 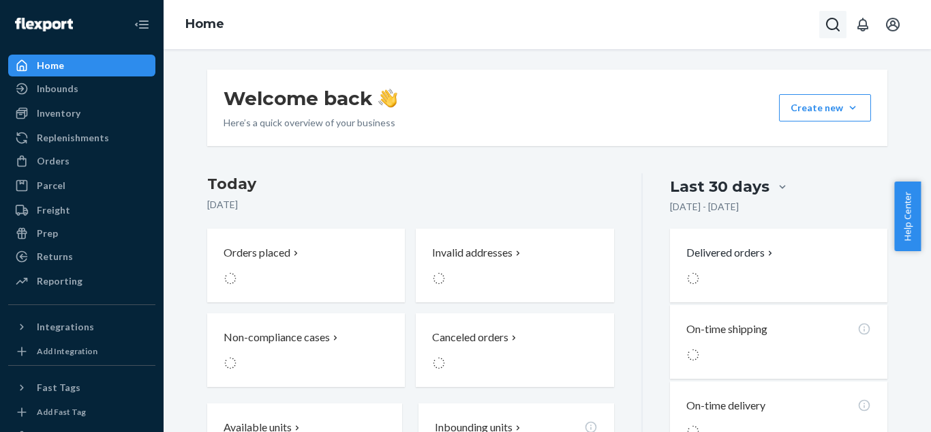 What do you see at coordinates (893, 25) in the screenshot?
I see `button: Open account menu` at bounding box center [893, 25].